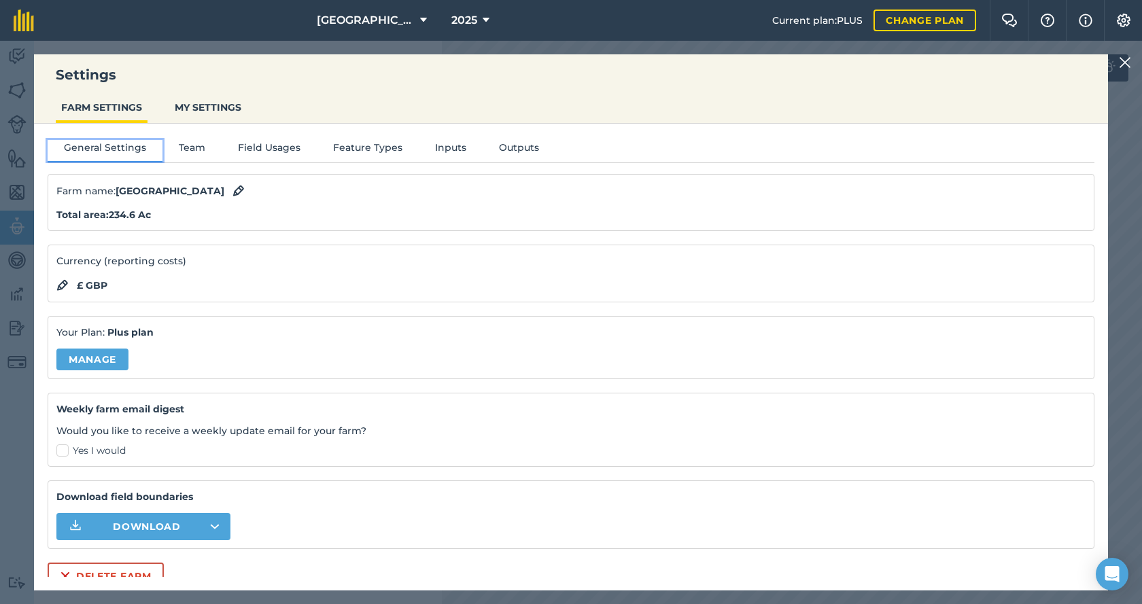  What do you see at coordinates (368, 150) in the screenshot?
I see `button: Feature Types` at bounding box center [368, 150].